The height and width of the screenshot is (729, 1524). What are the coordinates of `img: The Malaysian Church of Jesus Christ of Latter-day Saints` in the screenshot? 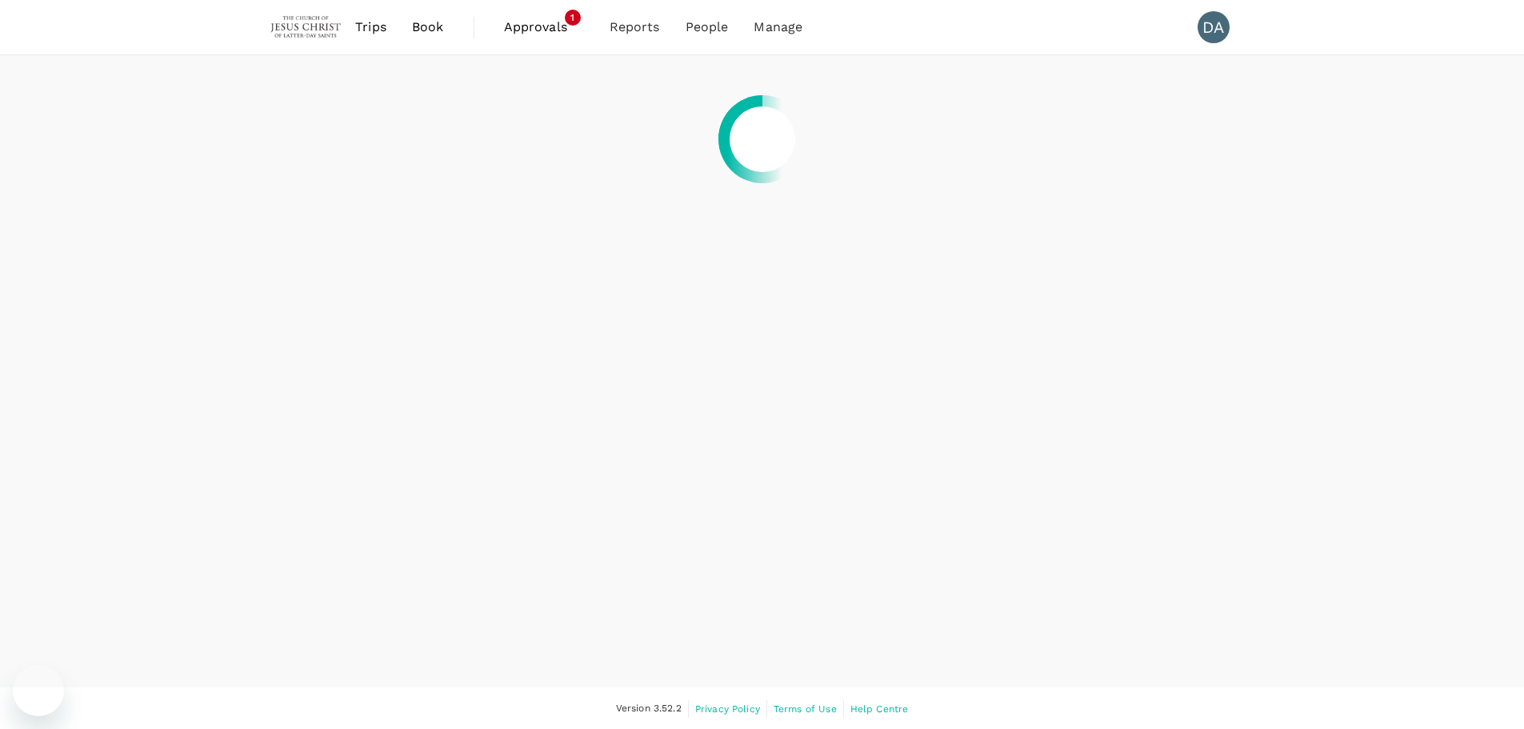 It's located at (306, 27).